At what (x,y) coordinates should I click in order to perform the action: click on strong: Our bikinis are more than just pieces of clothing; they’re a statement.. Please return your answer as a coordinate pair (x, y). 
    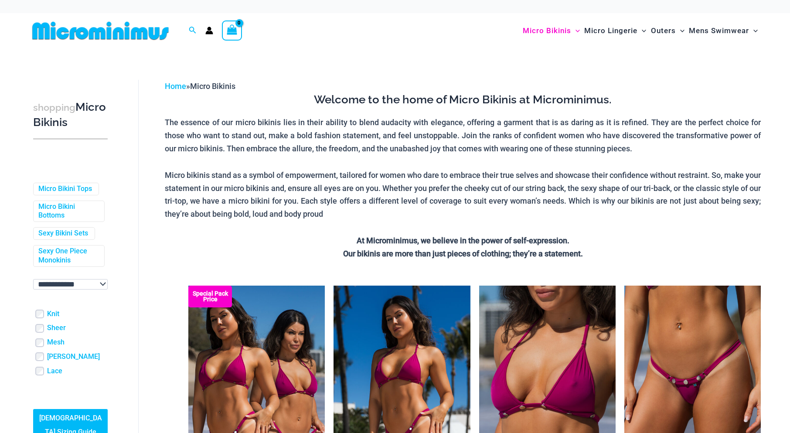
    Looking at the image, I should click on (463, 253).